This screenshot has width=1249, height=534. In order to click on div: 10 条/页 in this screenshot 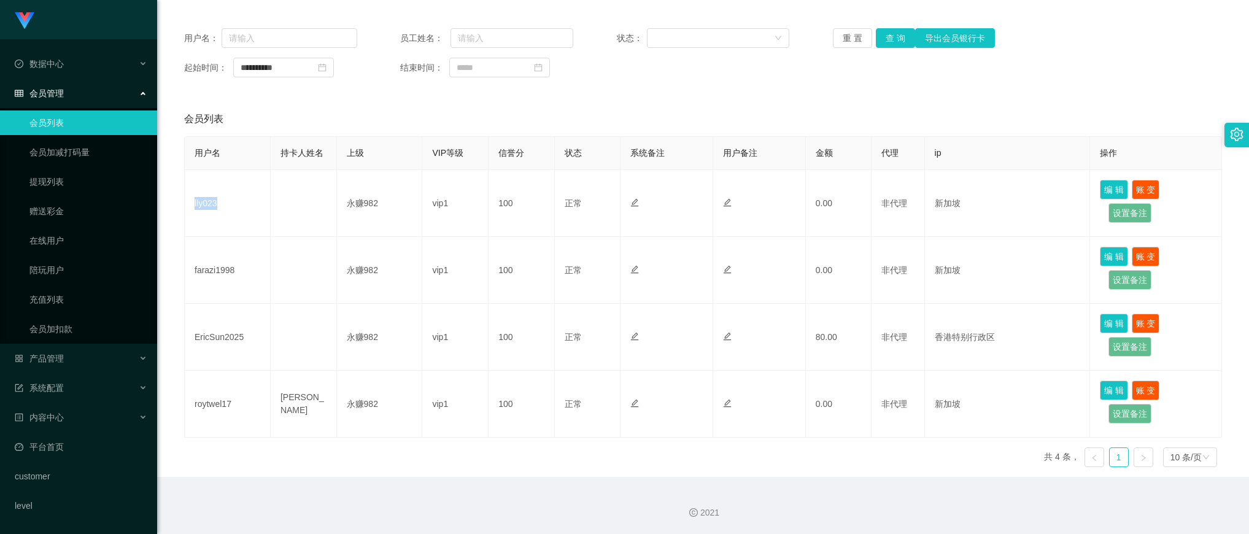, I will do `click(1186, 457)`.